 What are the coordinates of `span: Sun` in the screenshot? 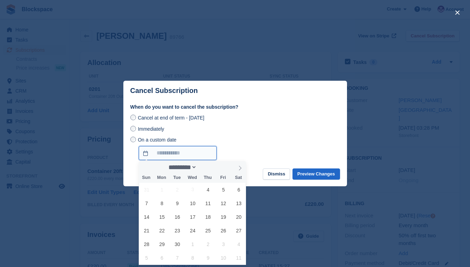 It's located at (146, 177).